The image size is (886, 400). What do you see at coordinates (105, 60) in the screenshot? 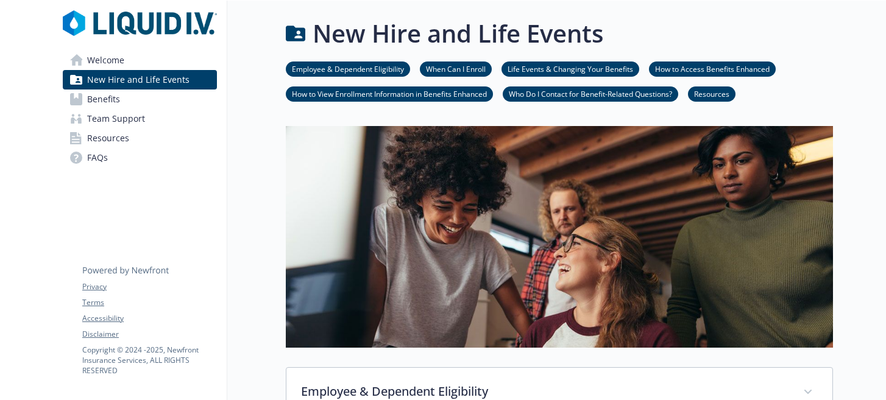
I see `span: Welcome` at bounding box center [105, 60].